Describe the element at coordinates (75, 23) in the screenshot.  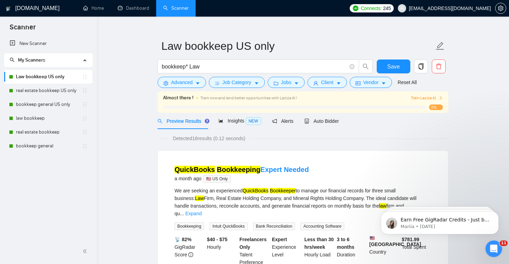
I see `p: Earn Free GigRadar Credits - Just by Sharing Your Story! 💬 Want more credits for sending proposal...` at that location.